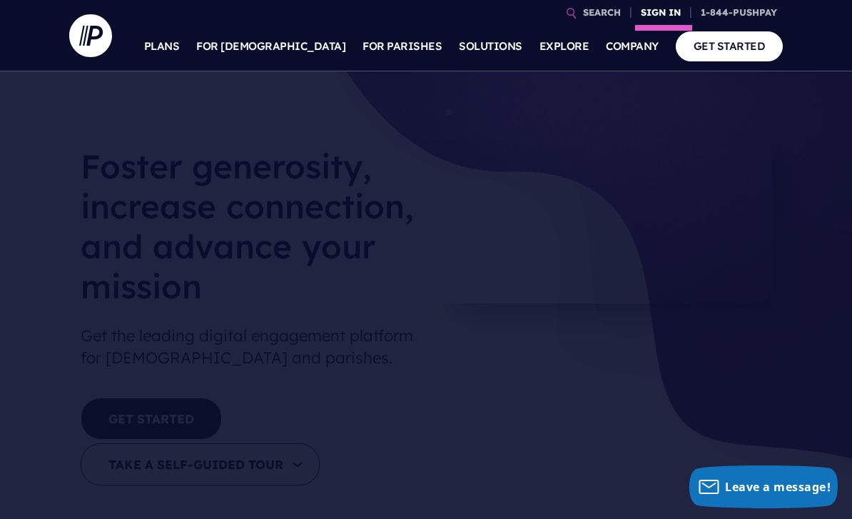  Describe the element at coordinates (778, 487) in the screenshot. I see `span: Leave a message!` at that location.